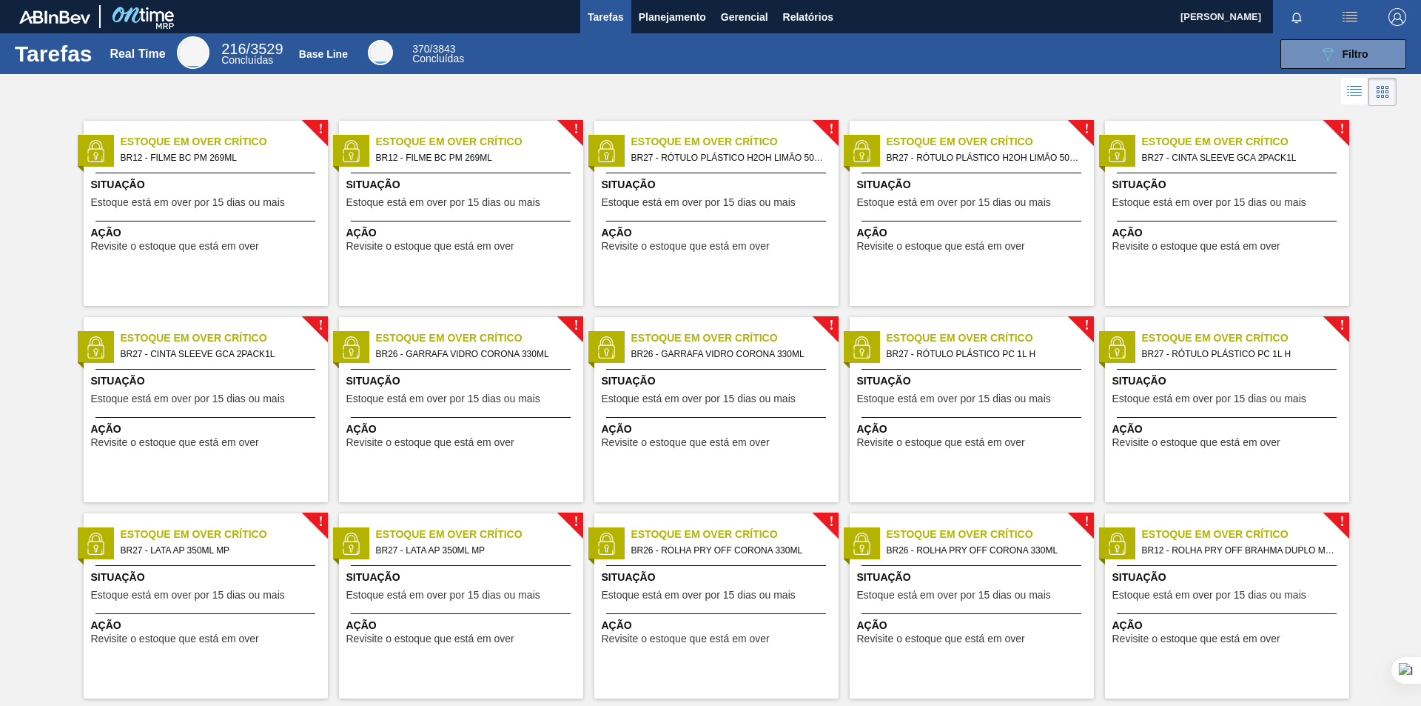 This screenshot has width=1421, height=706. I want to click on span: BR27 - RÓTULO PLÁSTICO H2OH LIMÃO 500ML H, so click(985, 158).